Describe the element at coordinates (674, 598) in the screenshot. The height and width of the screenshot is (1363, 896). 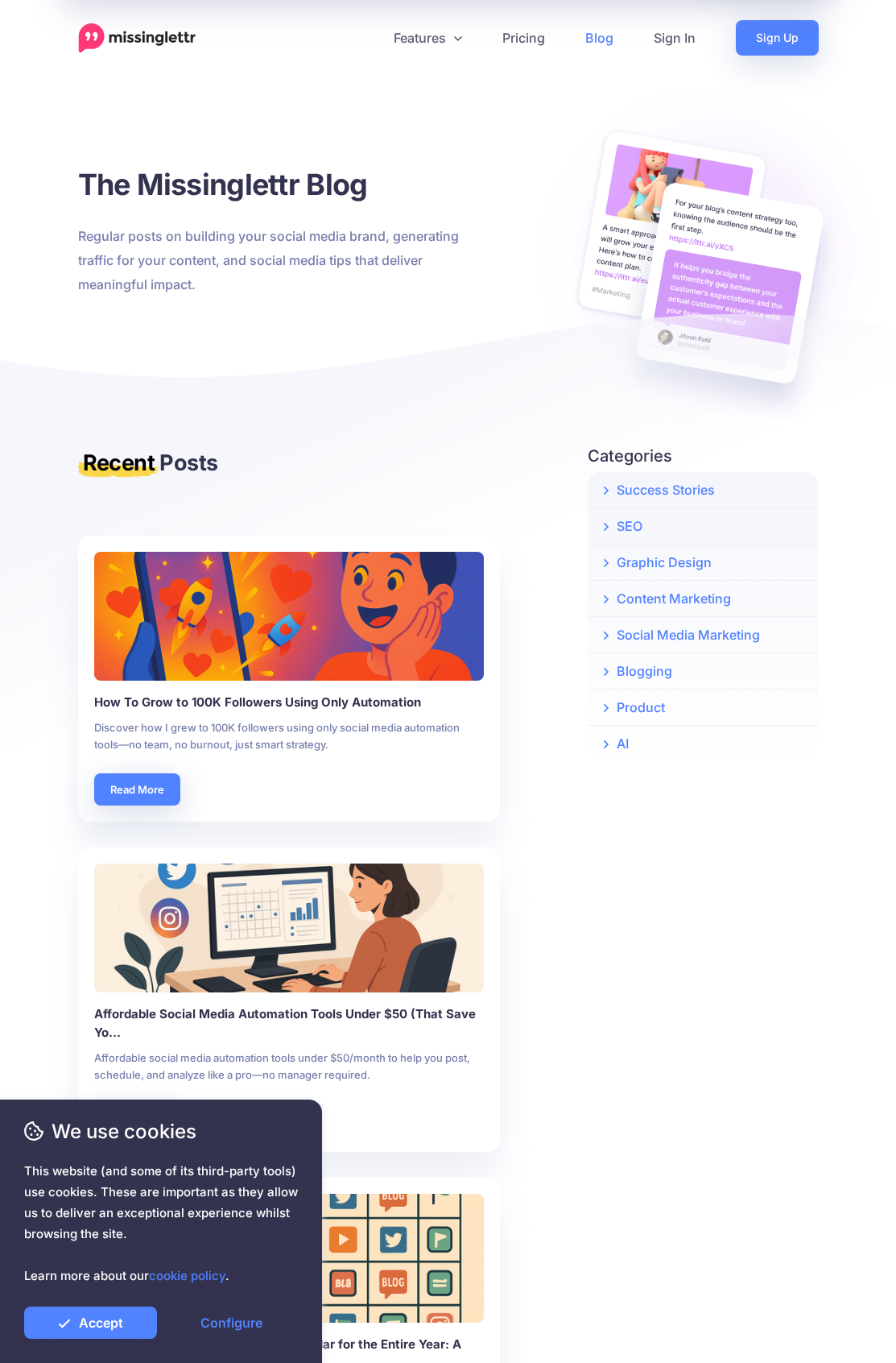
I see `span: Content Marketing` at that location.